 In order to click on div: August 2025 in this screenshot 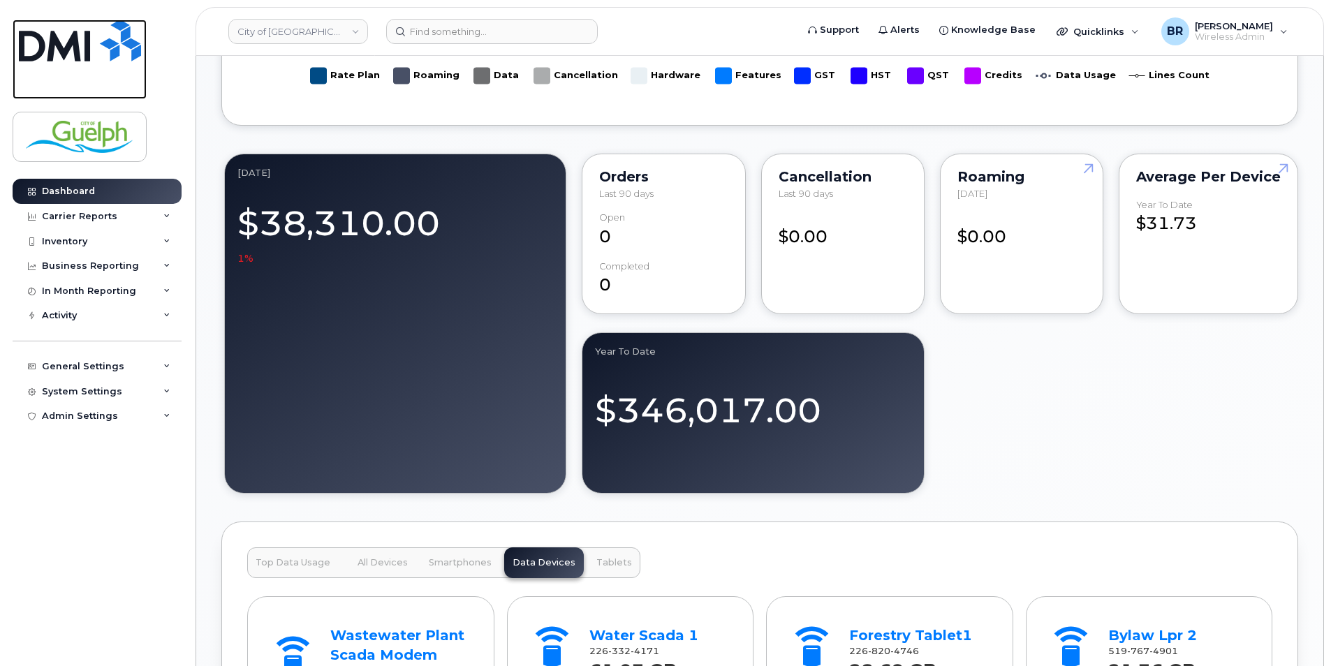, I will do `click(395, 172)`.